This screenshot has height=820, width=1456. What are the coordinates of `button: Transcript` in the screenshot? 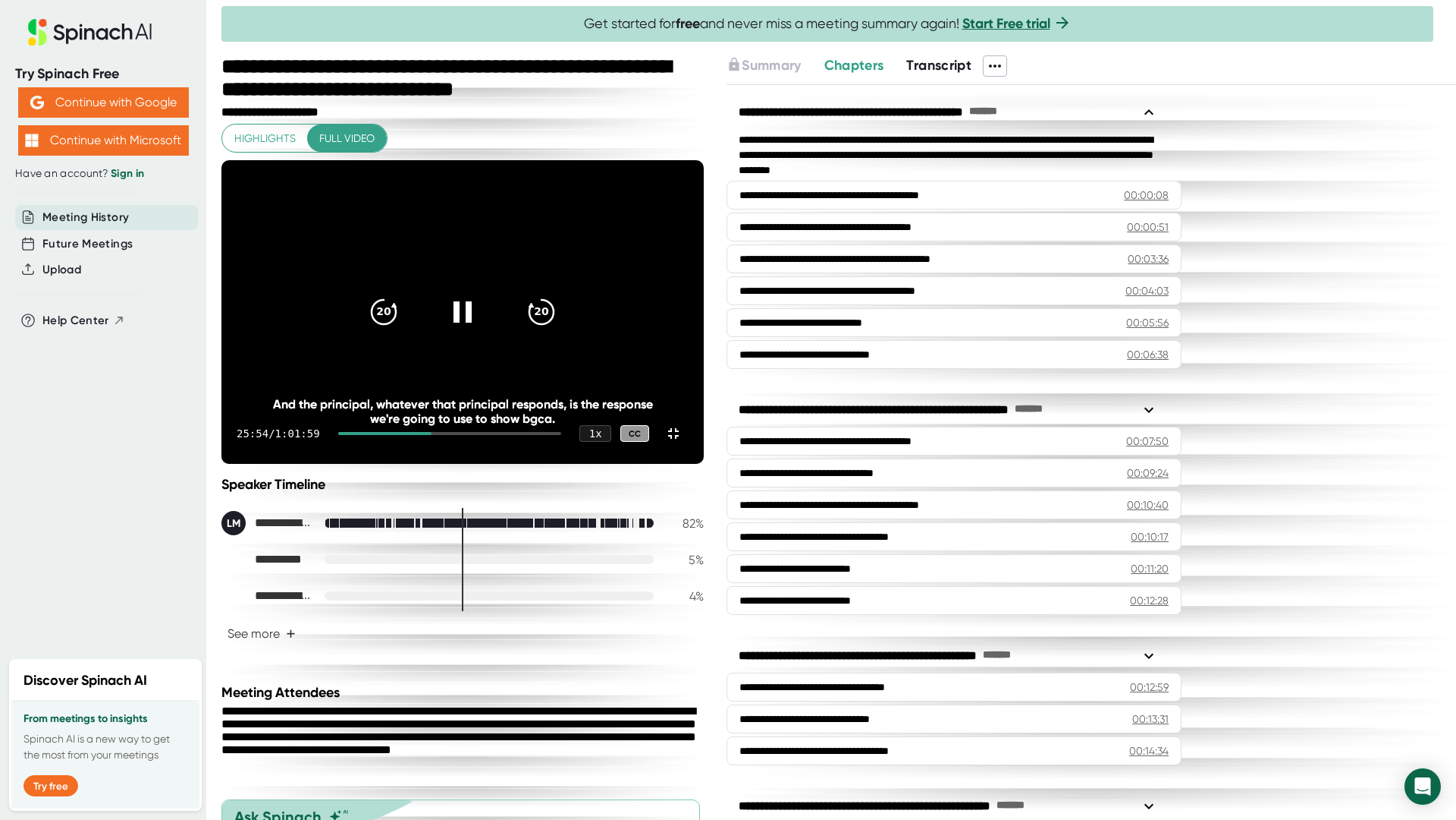 It's located at (939, 65).